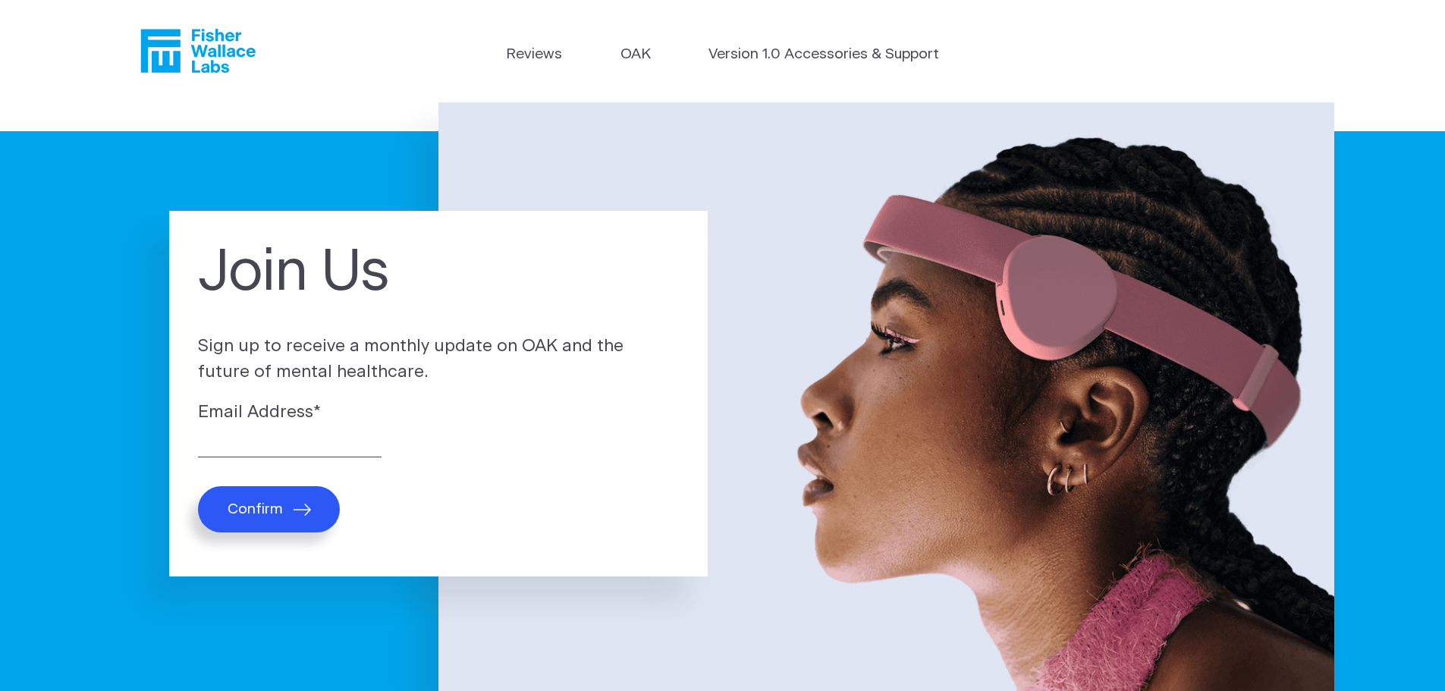 The height and width of the screenshot is (691, 1445). Describe the element at coordinates (268, 509) in the screenshot. I see `button: Confirm` at that location.